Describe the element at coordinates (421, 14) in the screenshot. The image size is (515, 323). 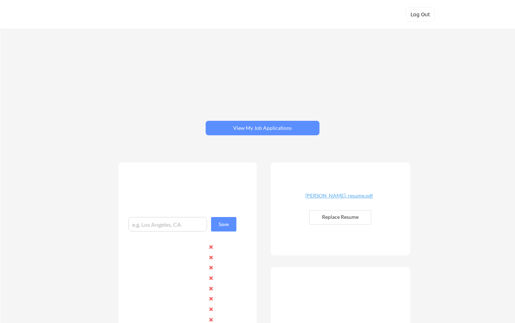
I see `button: Log Out` at that location.